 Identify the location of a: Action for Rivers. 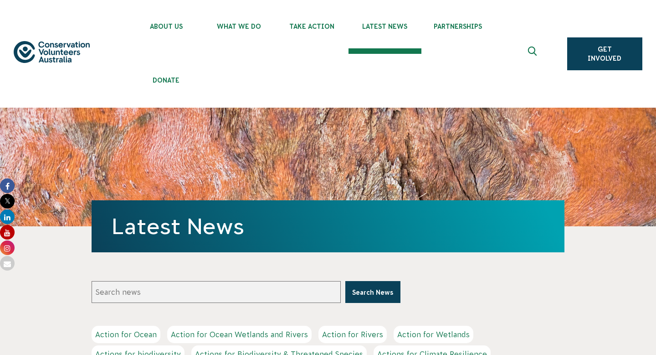
(353, 334).